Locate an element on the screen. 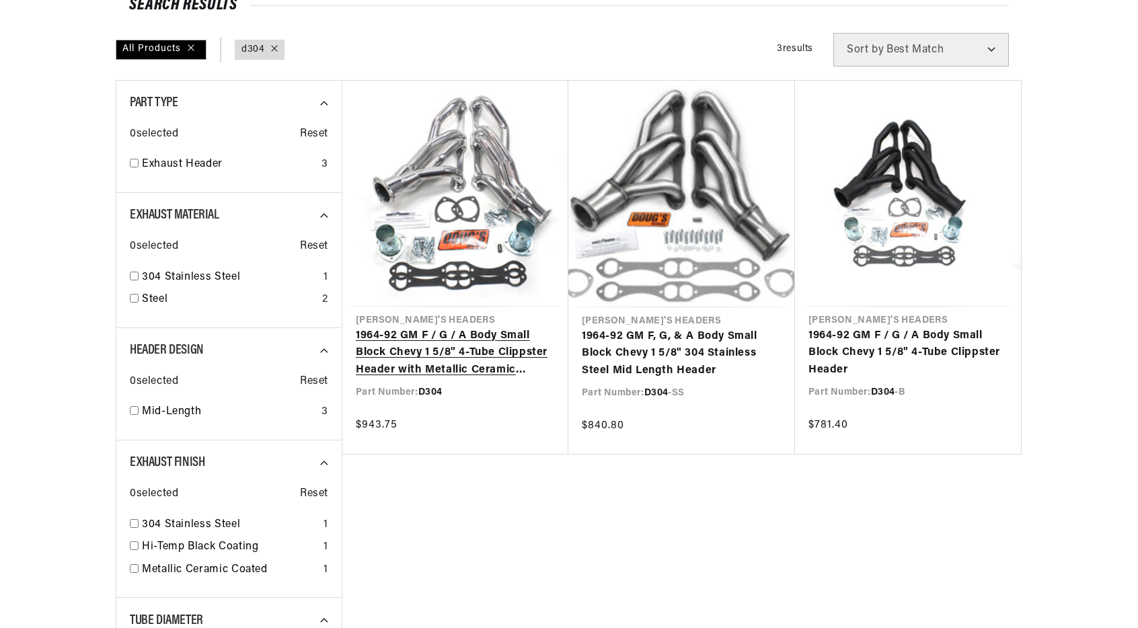  span: Exhaust Finish is located at coordinates (167, 463).